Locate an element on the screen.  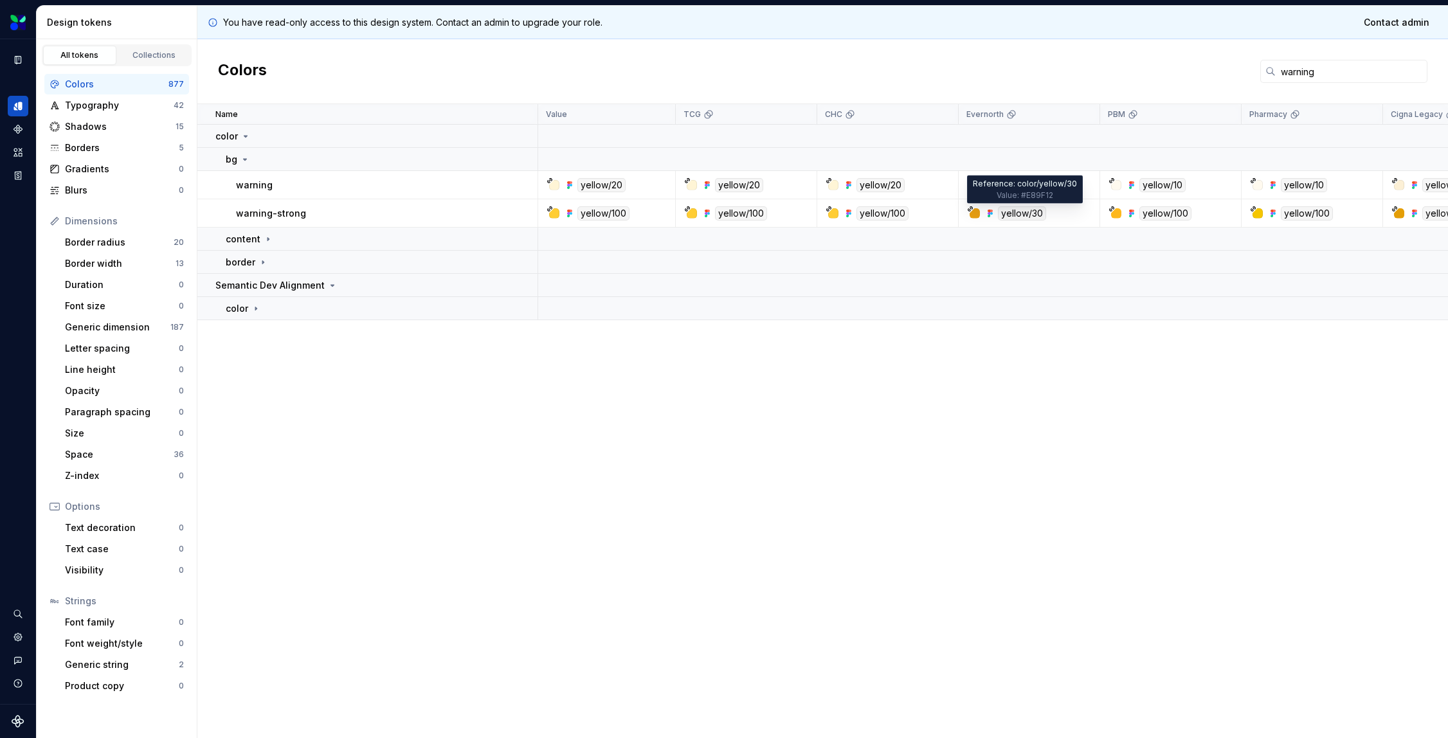
a: Font size0 is located at coordinates (124, 306).